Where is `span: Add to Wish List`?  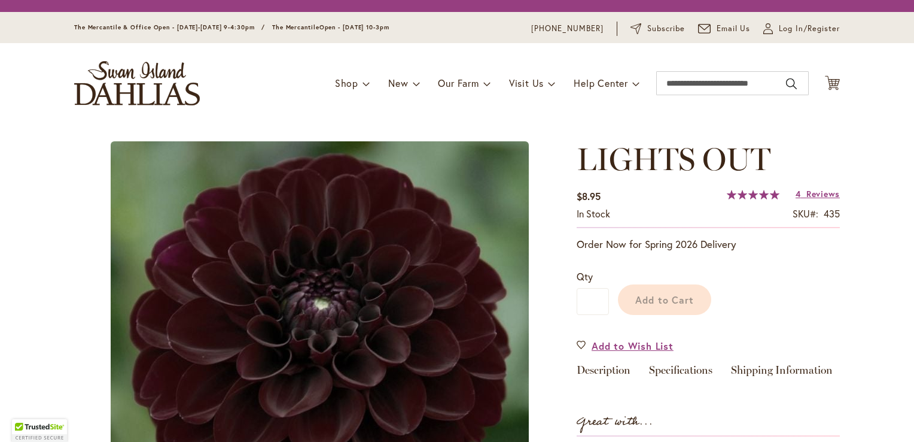 span: Add to Wish List is located at coordinates (633, 345).